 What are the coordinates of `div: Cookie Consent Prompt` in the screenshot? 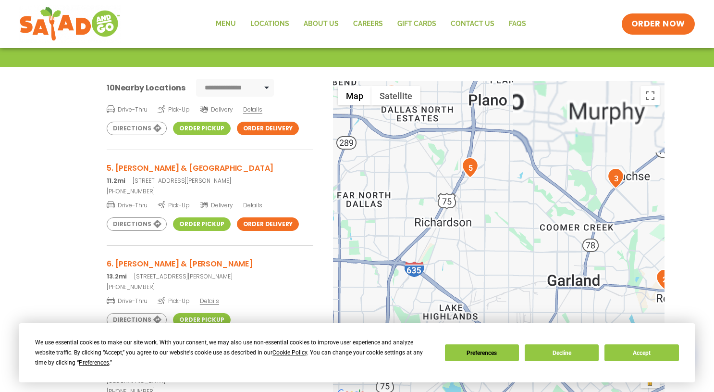 It's located at (357, 352).